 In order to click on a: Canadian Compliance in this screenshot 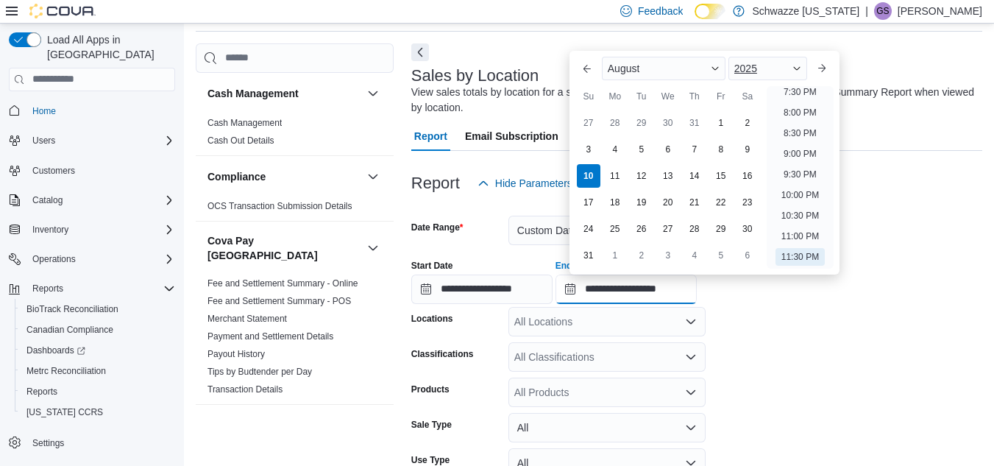, I will do `click(70, 330)`.